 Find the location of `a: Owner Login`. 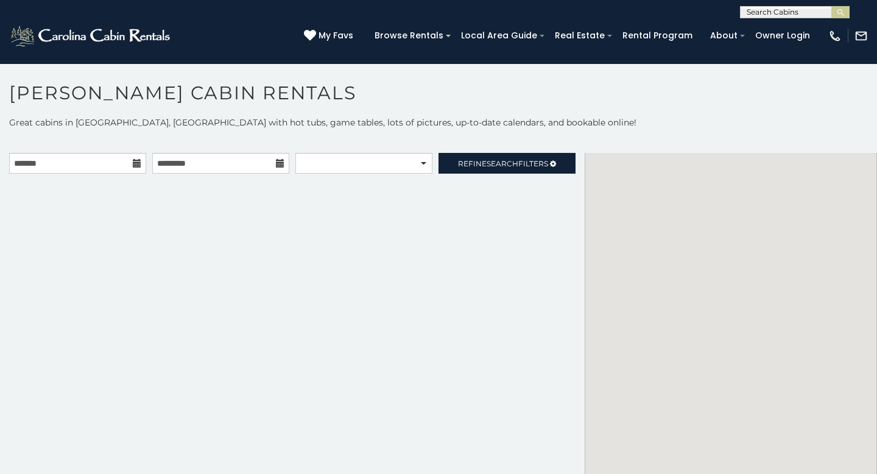

a: Owner Login is located at coordinates (783, 35).